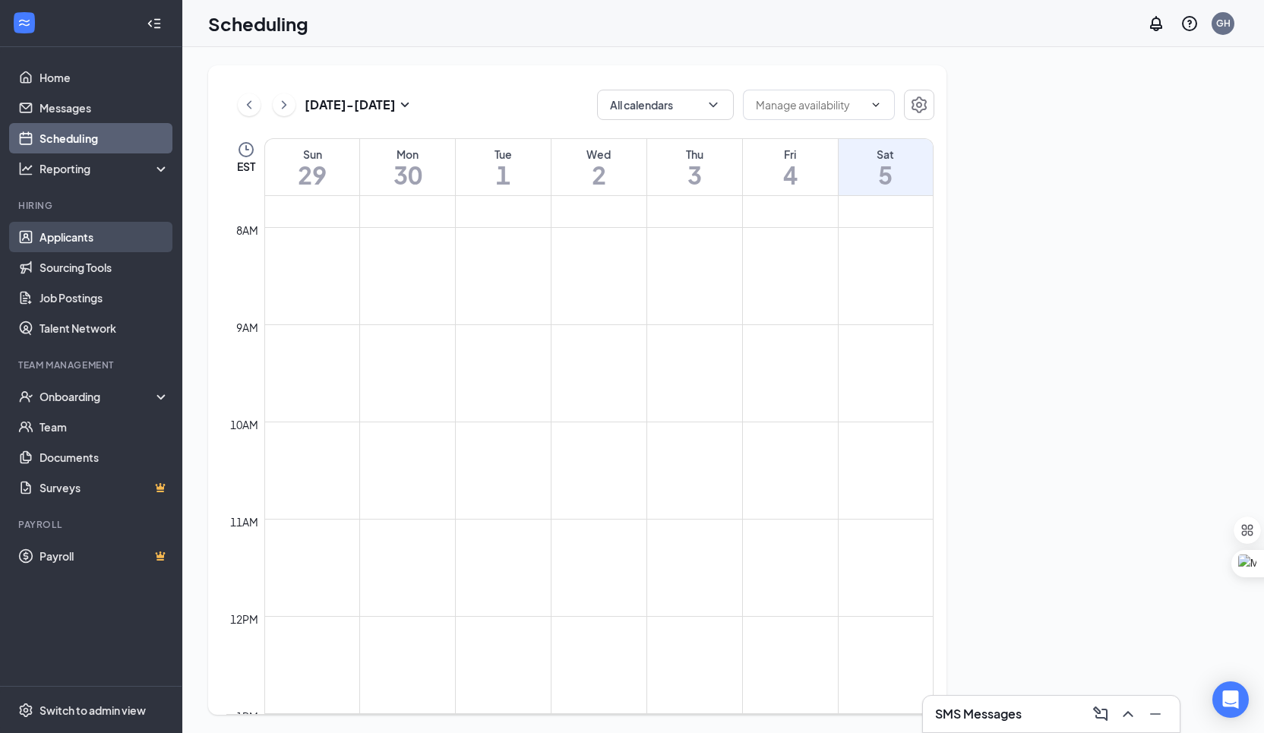 The image size is (1264, 733). What do you see at coordinates (1223, 23) in the screenshot?
I see `div: GH` at bounding box center [1223, 23].